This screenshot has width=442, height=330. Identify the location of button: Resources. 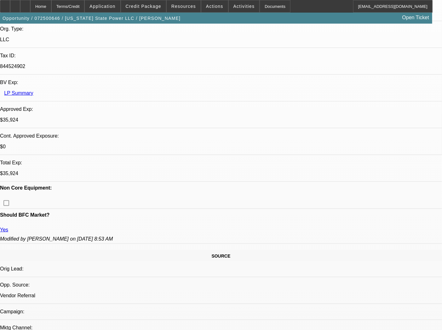
(184, 6).